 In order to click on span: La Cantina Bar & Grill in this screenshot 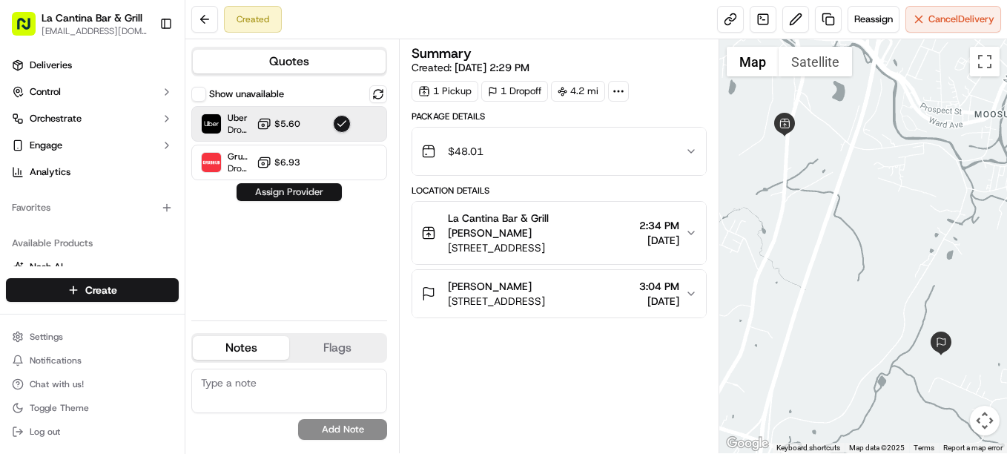, I will do `click(92, 18)`.